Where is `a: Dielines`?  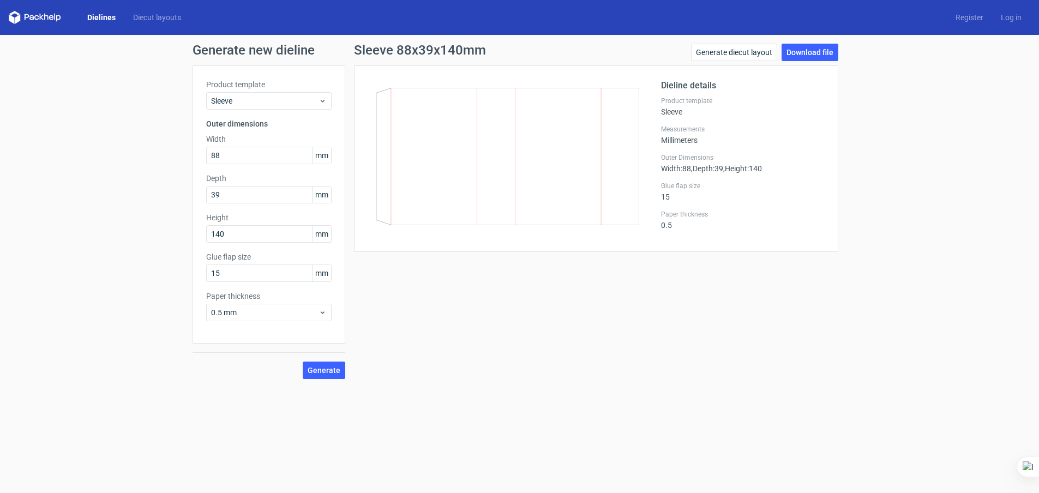 a: Dielines is located at coordinates (101, 17).